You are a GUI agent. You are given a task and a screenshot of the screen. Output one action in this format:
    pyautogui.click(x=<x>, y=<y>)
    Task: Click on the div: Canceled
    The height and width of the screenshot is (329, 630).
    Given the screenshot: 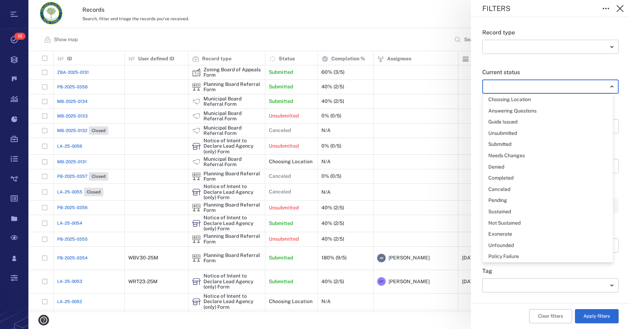 What is the action you would take?
    pyautogui.click(x=500, y=190)
    